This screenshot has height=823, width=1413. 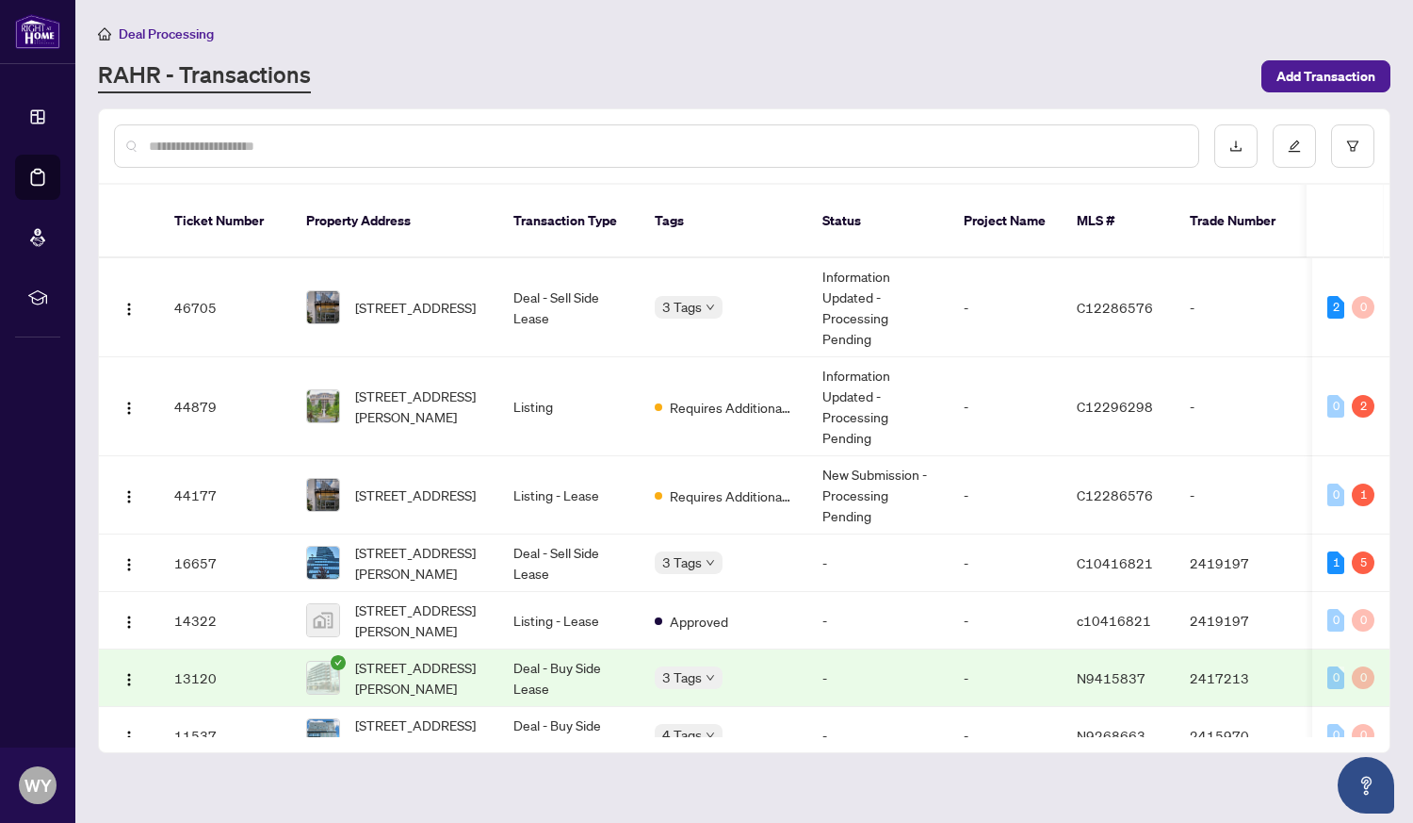 I want to click on th: MLS #, so click(x=1119, y=221).